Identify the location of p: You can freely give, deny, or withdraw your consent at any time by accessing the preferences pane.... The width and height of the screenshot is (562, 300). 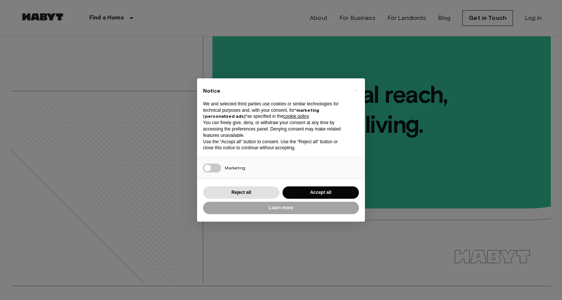
(275, 129).